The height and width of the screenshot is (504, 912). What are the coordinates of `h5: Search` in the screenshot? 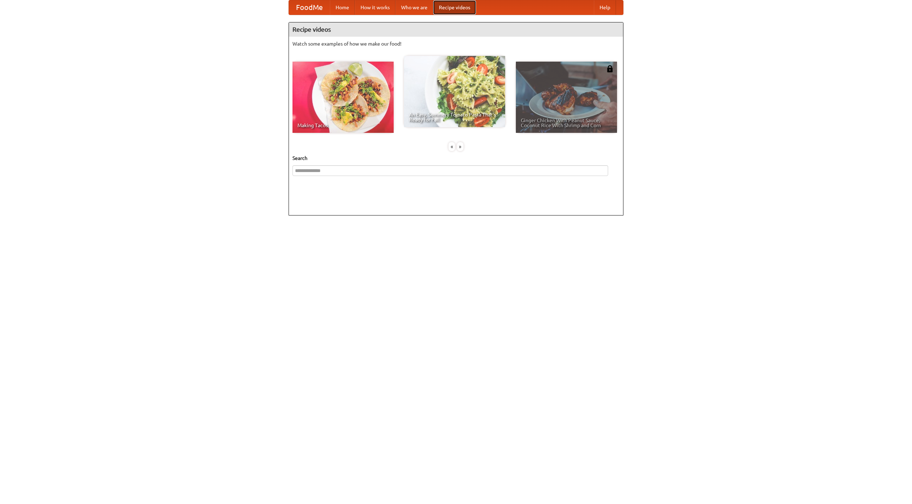 It's located at (456, 158).